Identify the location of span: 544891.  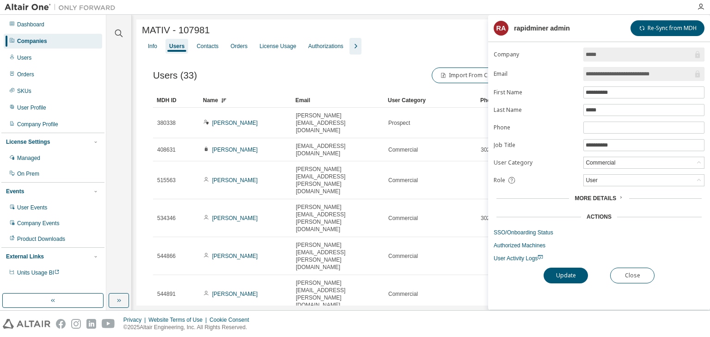
(166, 294).